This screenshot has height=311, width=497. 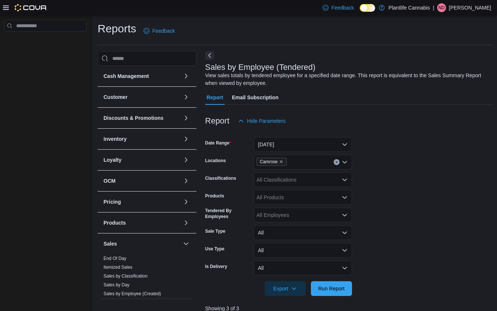 What do you see at coordinates (442, 8) in the screenshot?
I see `div: Nick Dickson` at bounding box center [442, 8].